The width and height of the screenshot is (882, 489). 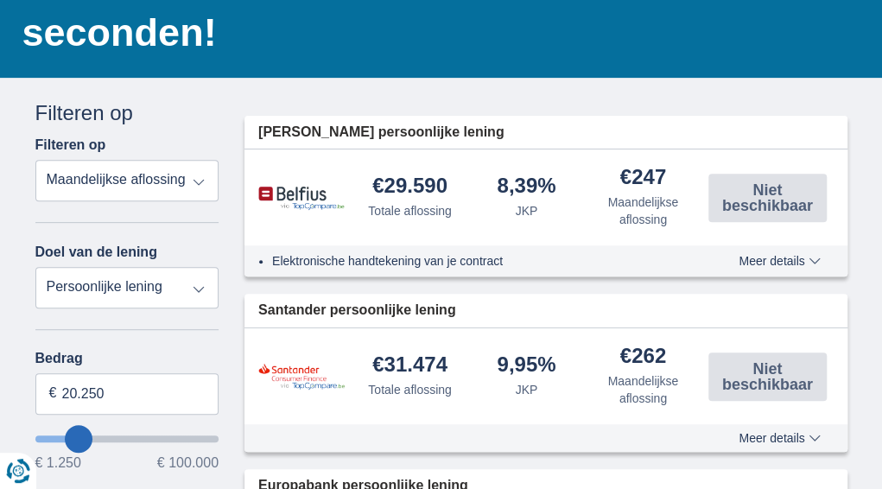 What do you see at coordinates (96, 252) in the screenshot?
I see `label: Doel van de lening` at bounding box center [96, 252].